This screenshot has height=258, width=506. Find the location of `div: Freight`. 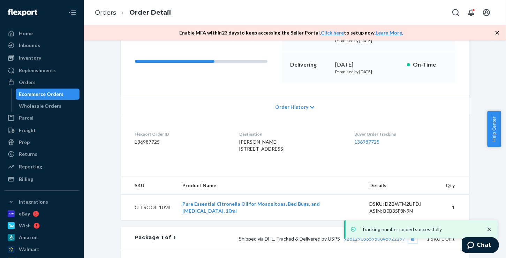

div: Freight is located at coordinates (27, 130).